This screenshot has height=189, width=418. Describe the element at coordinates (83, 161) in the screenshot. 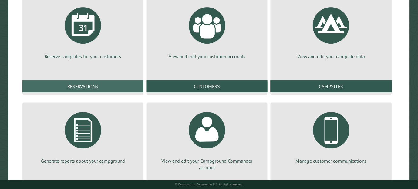

I see `p: Generate reports about your campground` at that location.